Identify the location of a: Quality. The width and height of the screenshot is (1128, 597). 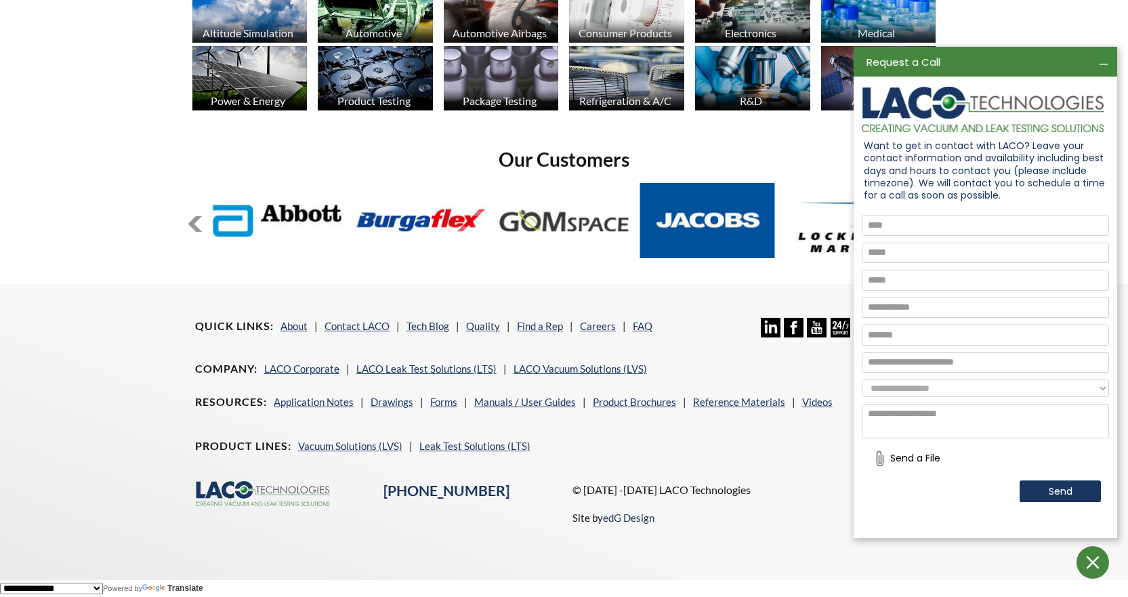
(483, 326).